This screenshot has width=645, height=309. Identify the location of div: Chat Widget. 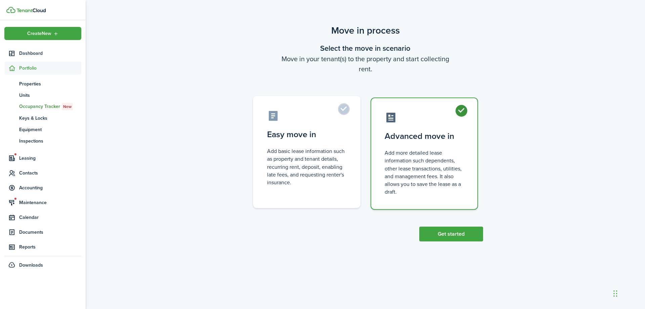
(628, 292).